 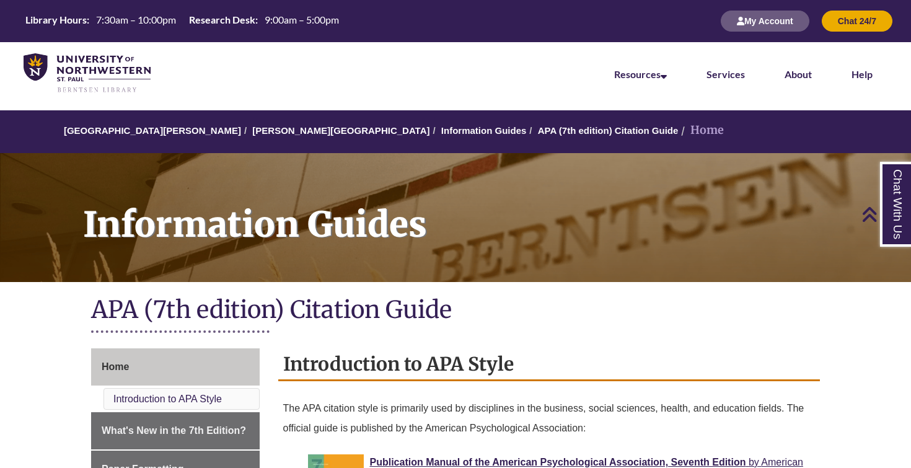 What do you see at coordinates (701, 130) in the screenshot?
I see `li: Home` at bounding box center [701, 130].